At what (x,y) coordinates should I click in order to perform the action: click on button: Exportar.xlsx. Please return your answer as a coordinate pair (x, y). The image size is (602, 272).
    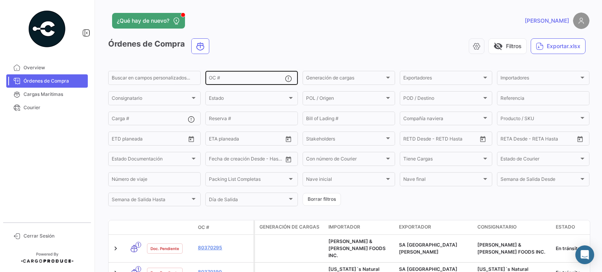
    Looking at the image, I should click on (558, 46).